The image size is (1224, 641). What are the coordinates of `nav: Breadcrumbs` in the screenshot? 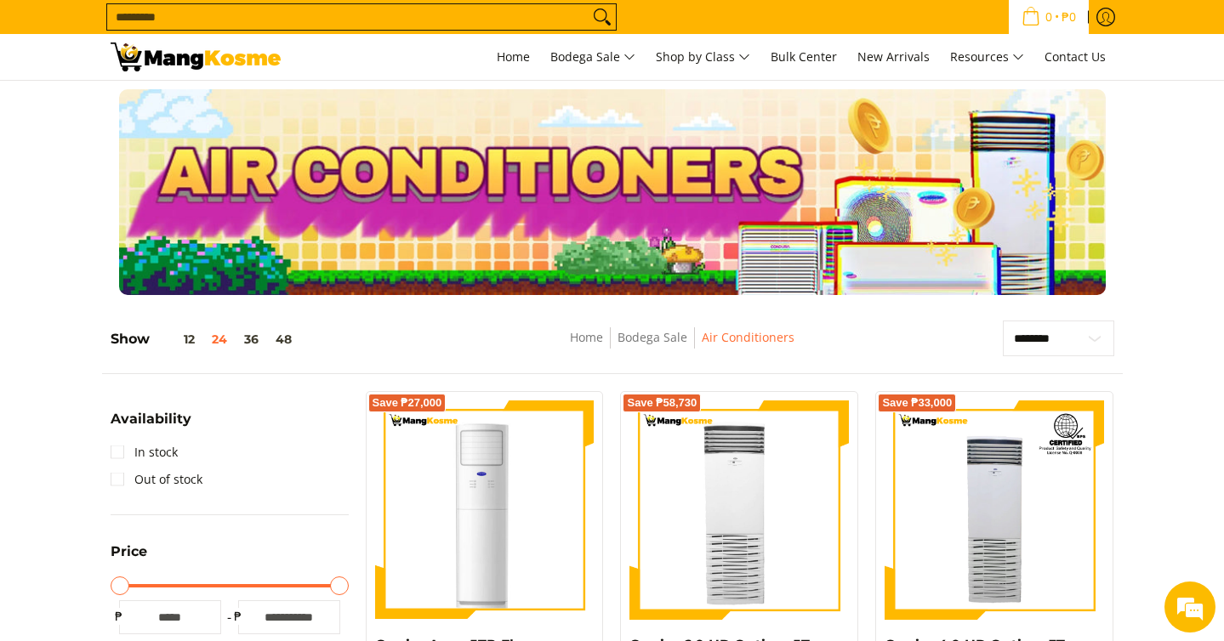 It's located at (681, 346).